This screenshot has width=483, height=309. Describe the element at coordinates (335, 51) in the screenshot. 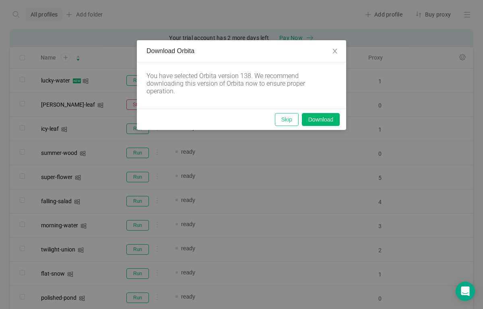

I see `i: icon: close` at that location.